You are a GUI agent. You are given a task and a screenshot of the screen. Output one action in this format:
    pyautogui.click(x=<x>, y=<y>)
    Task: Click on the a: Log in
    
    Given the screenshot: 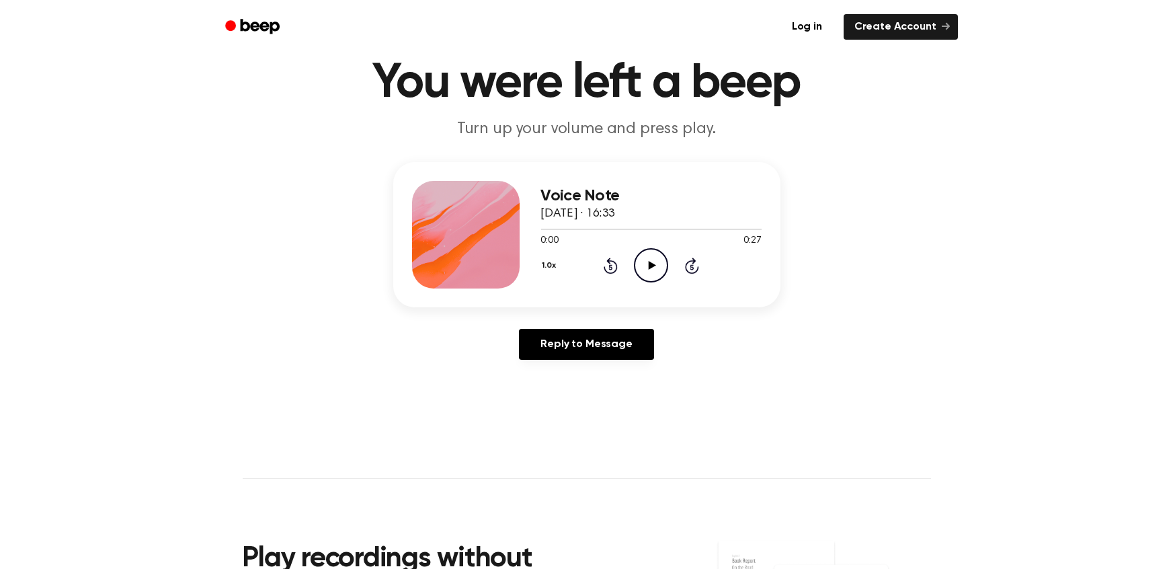 What is the action you would take?
    pyautogui.click(x=806, y=27)
    